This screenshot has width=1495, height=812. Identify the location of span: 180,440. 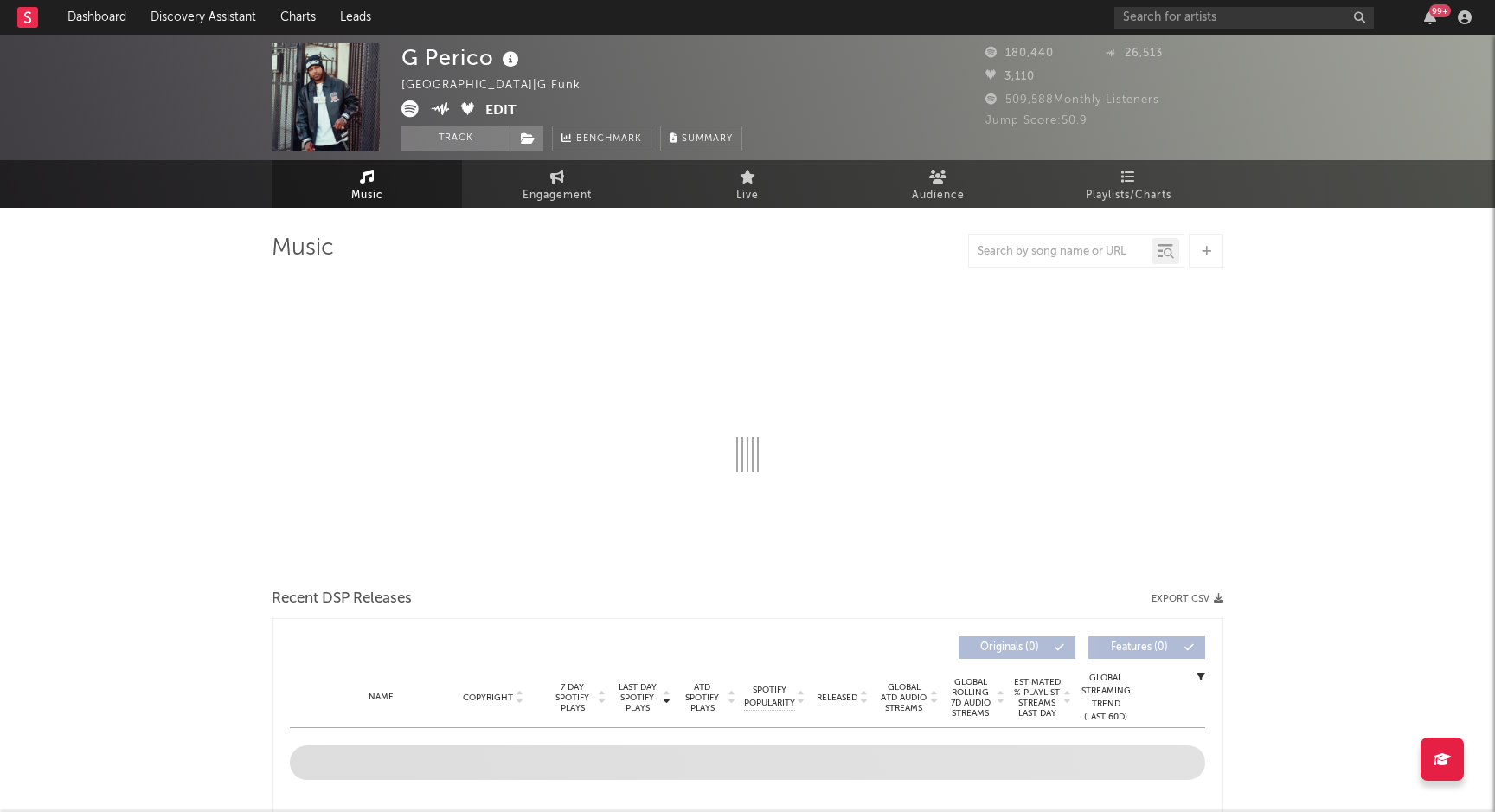
(1019, 52).